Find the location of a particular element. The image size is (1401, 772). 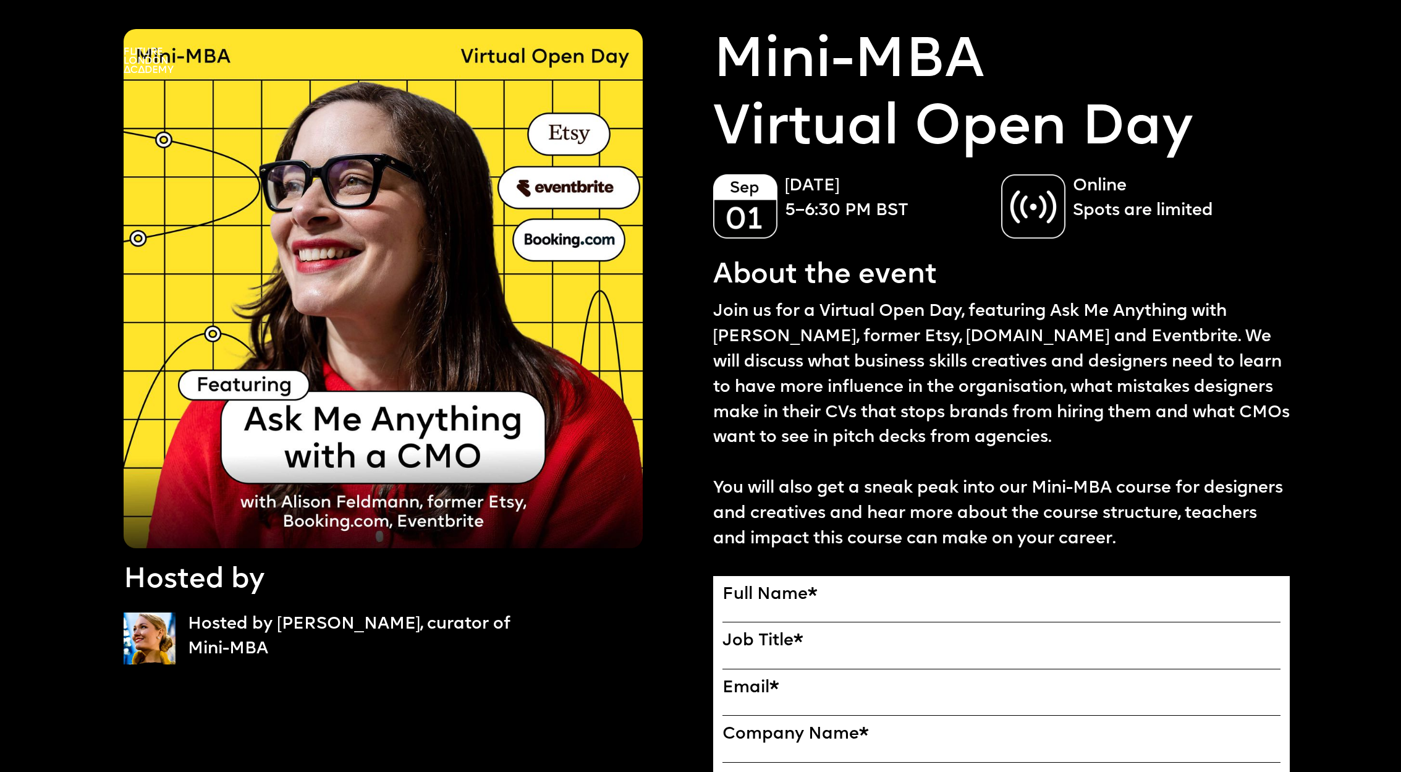

label: Company Name is located at coordinates (1002, 735).